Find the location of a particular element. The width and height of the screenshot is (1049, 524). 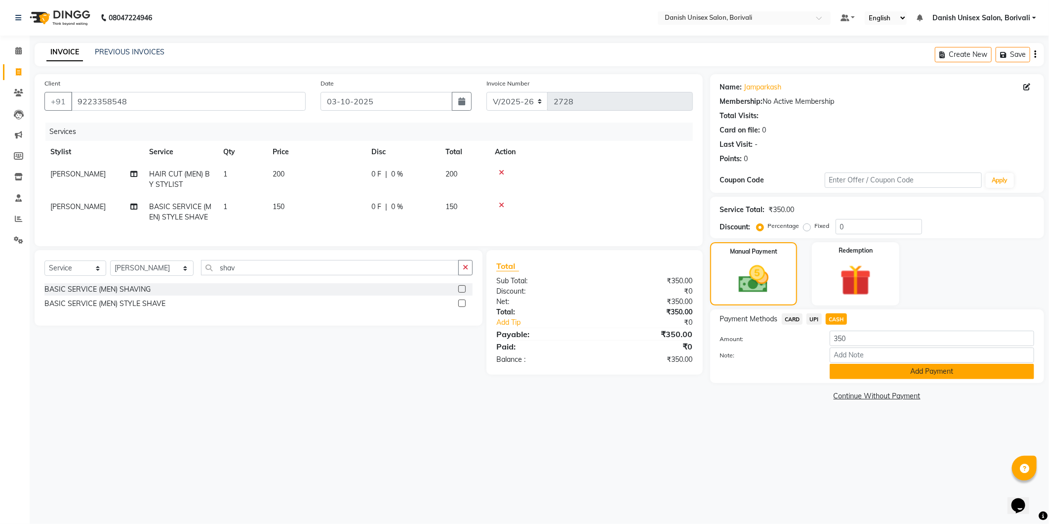

button: Create New is located at coordinates (963, 54).